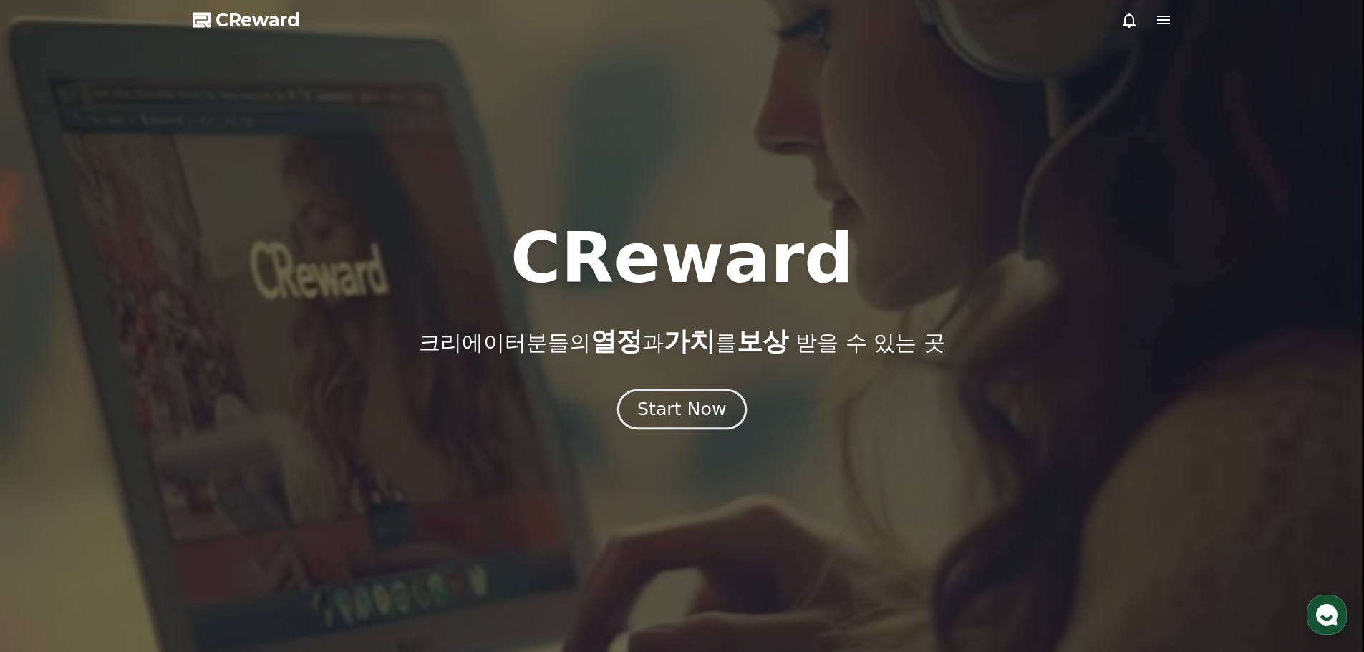 The height and width of the screenshot is (652, 1364). I want to click on a: 홈, so click(49, 472).